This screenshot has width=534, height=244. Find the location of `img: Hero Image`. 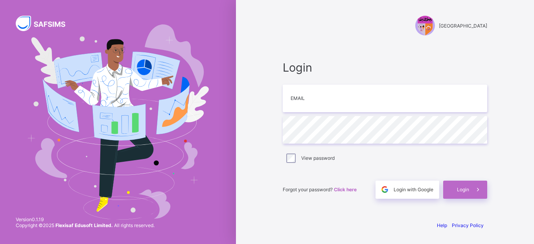

img: Hero Image is located at coordinates (118, 122).